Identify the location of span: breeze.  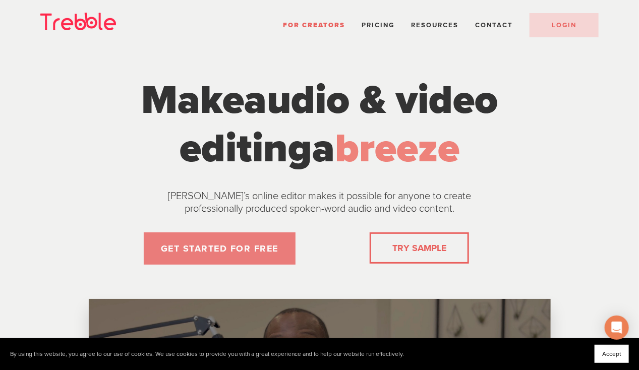
(397, 149).